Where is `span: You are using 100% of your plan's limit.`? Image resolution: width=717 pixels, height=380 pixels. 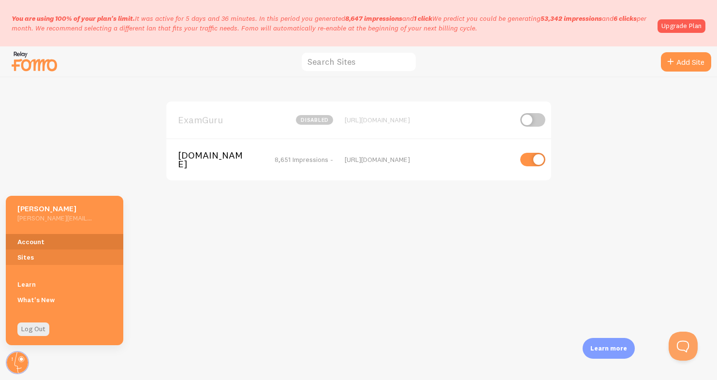 span: You are using 100% of your plan's limit. is located at coordinates (73, 18).